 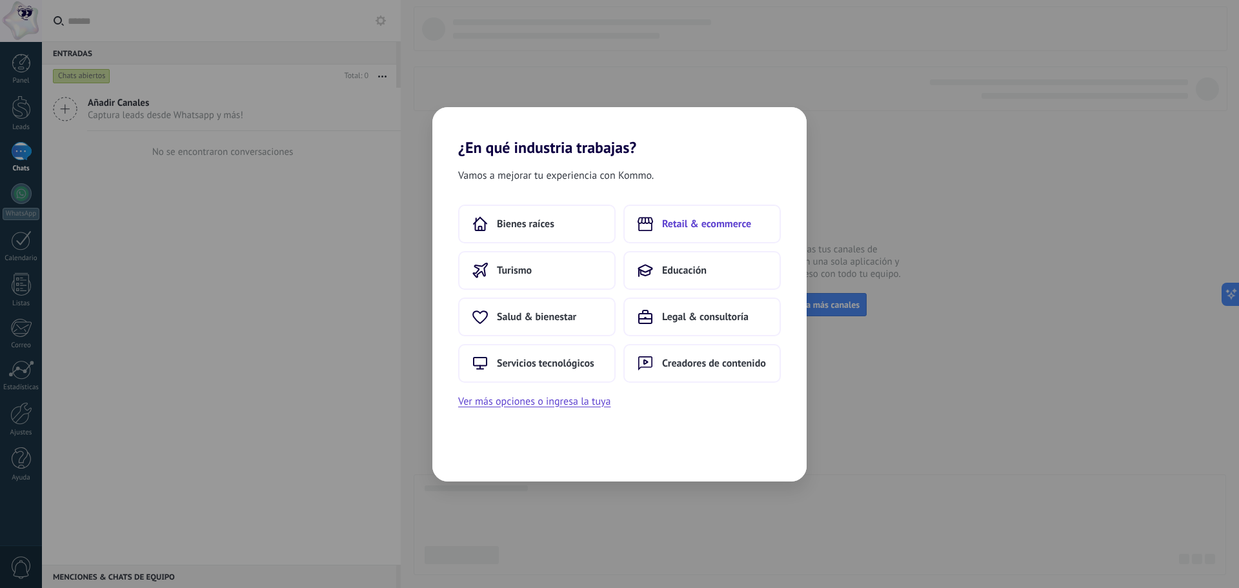 I want to click on button: Servicios tecnológicos, so click(x=537, y=363).